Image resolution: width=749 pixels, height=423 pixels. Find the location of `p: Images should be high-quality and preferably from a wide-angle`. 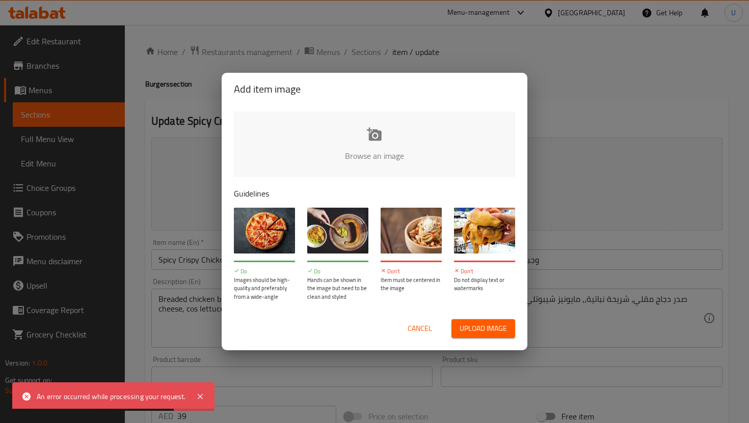

p: Images should be high-quality and preferably from a wide-angle is located at coordinates (264, 289).